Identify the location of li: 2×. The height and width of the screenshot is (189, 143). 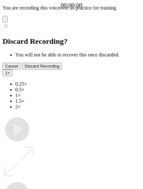
(78, 107).